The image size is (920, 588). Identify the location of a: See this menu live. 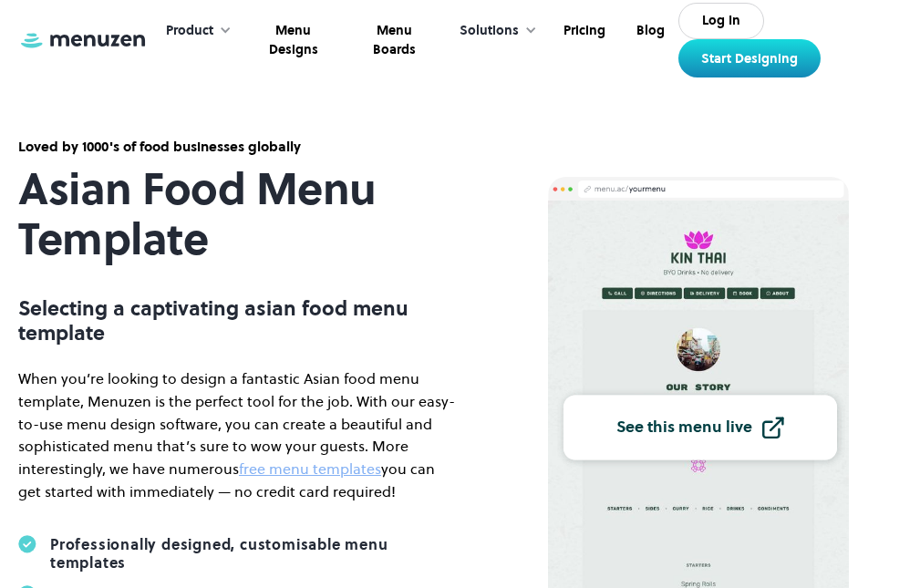
(700, 427).